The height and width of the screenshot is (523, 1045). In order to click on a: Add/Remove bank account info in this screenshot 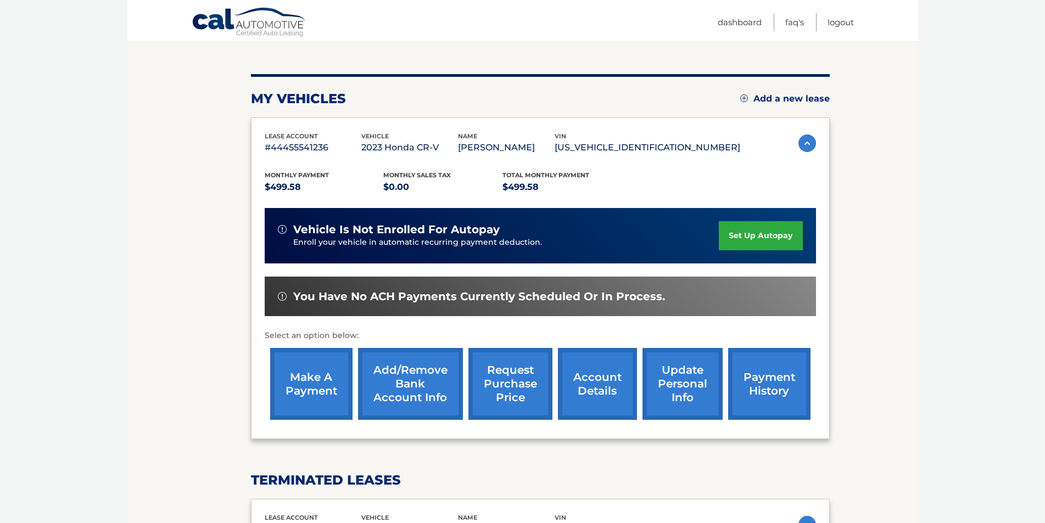, I will do `click(410, 384)`.